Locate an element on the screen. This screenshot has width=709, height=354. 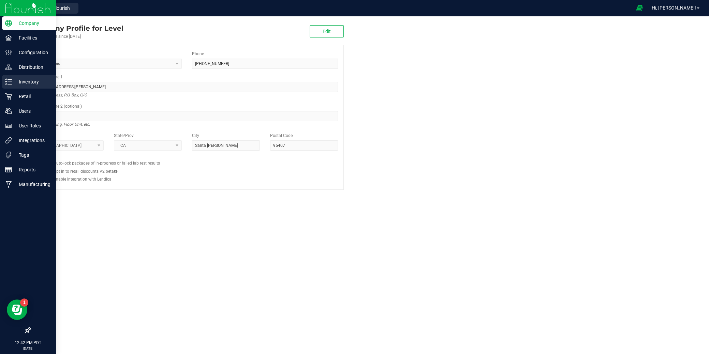
inline-svg: Facilities is located at coordinates (9, 38).